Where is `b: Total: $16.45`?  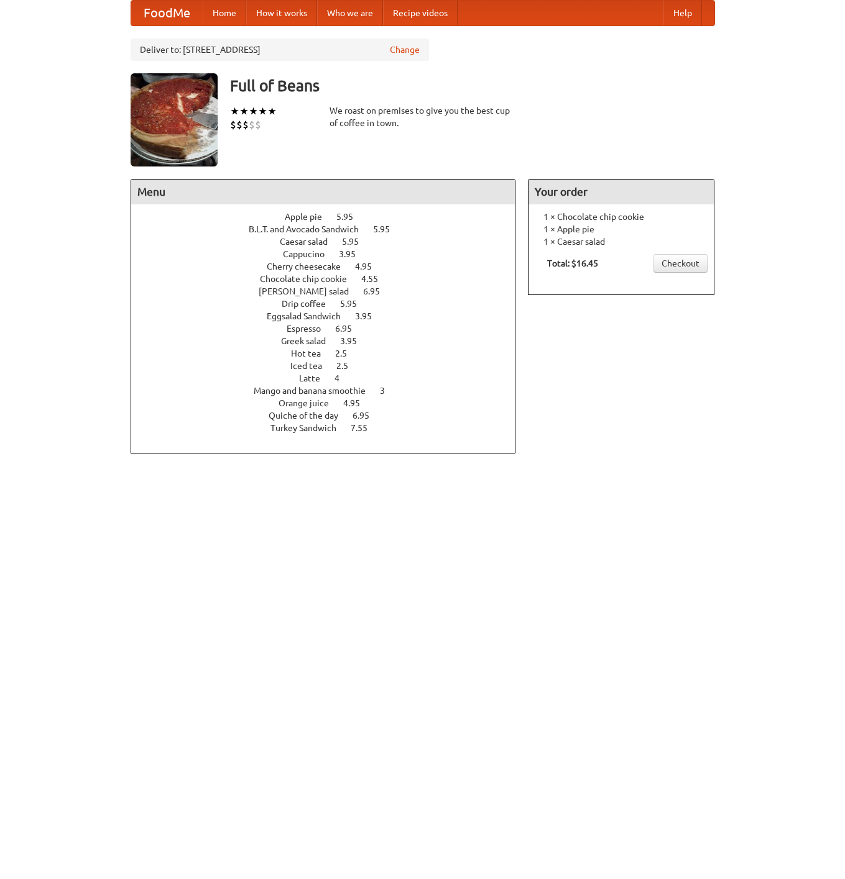
b: Total: $16.45 is located at coordinates (572, 263).